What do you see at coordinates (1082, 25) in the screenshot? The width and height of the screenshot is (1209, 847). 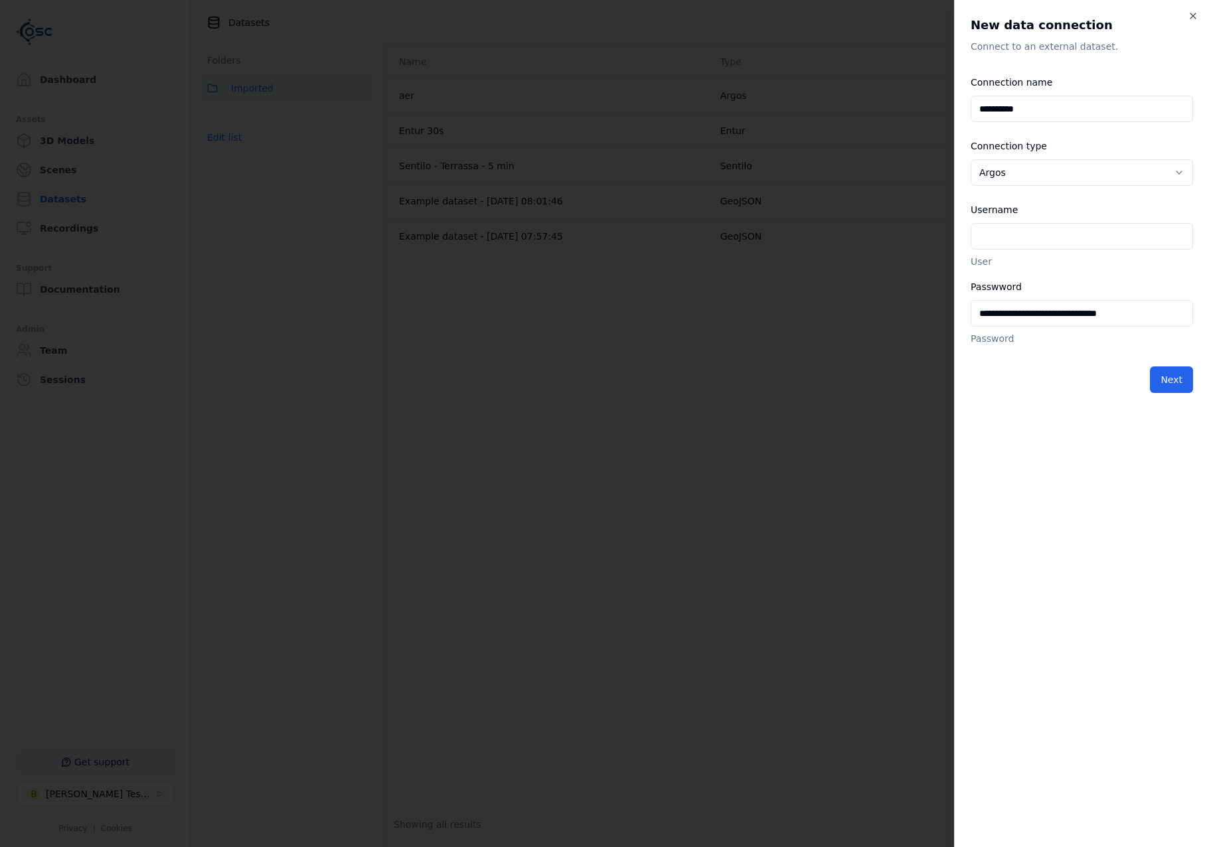 I see `h2: New data connection` at bounding box center [1082, 25].